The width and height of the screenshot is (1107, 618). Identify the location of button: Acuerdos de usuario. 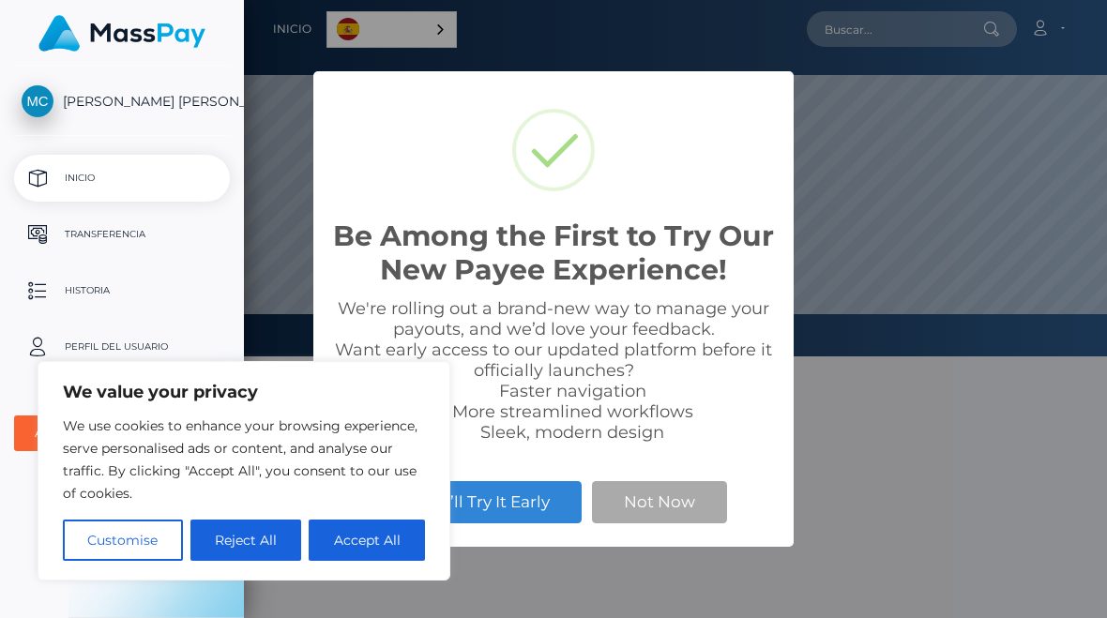
(122, 434).